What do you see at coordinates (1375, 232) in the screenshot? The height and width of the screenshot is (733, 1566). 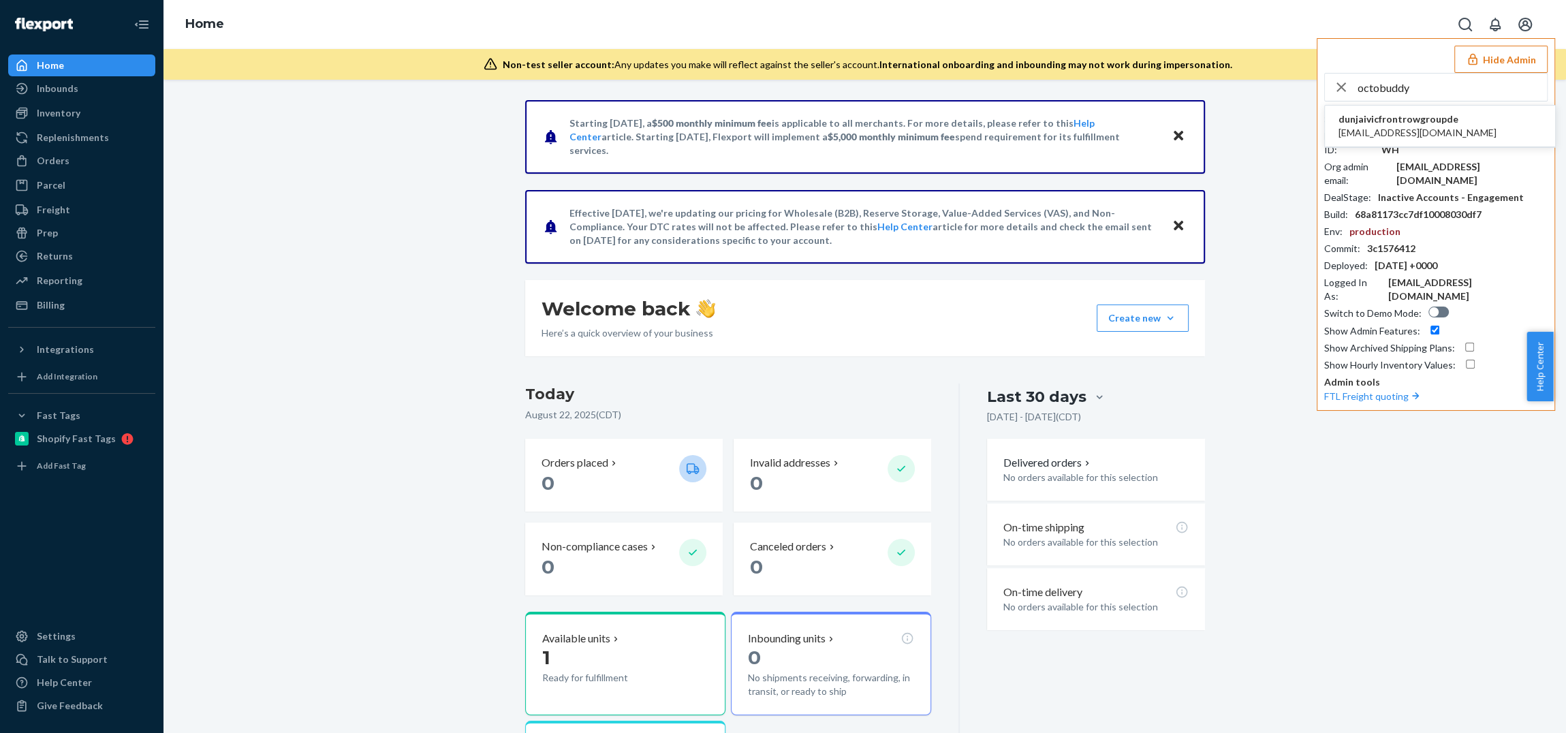 I see `div: production` at bounding box center [1375, 232].